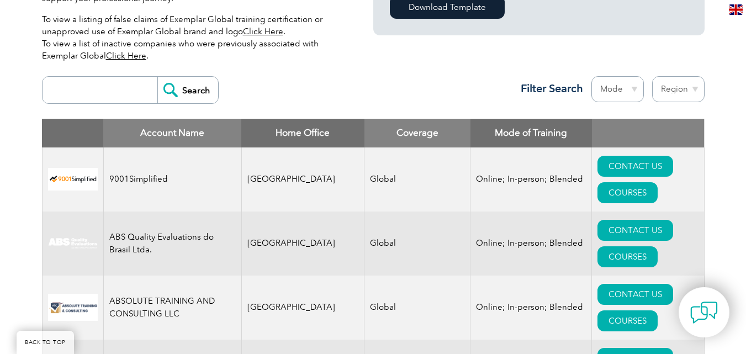 Image resolution: width=746 pixels, height=354 pixels. I want to click on td: ABS Quality Evaluations do Brasil Ltda., so click(172, 244).